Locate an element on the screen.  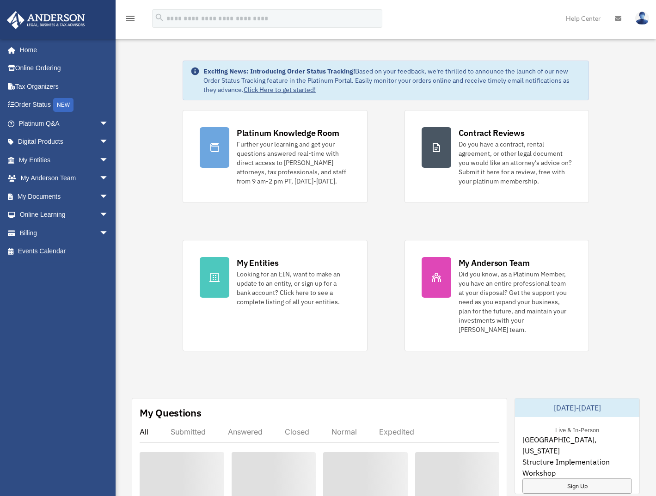
a: Order StatusNEW is located at coordinates (64, 105).